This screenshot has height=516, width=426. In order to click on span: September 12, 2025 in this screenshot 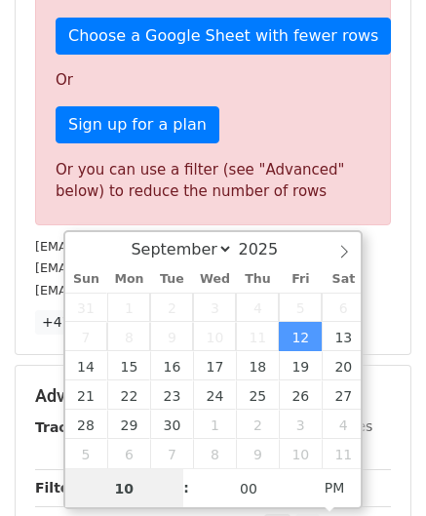, I will do `click(300, 337)`.